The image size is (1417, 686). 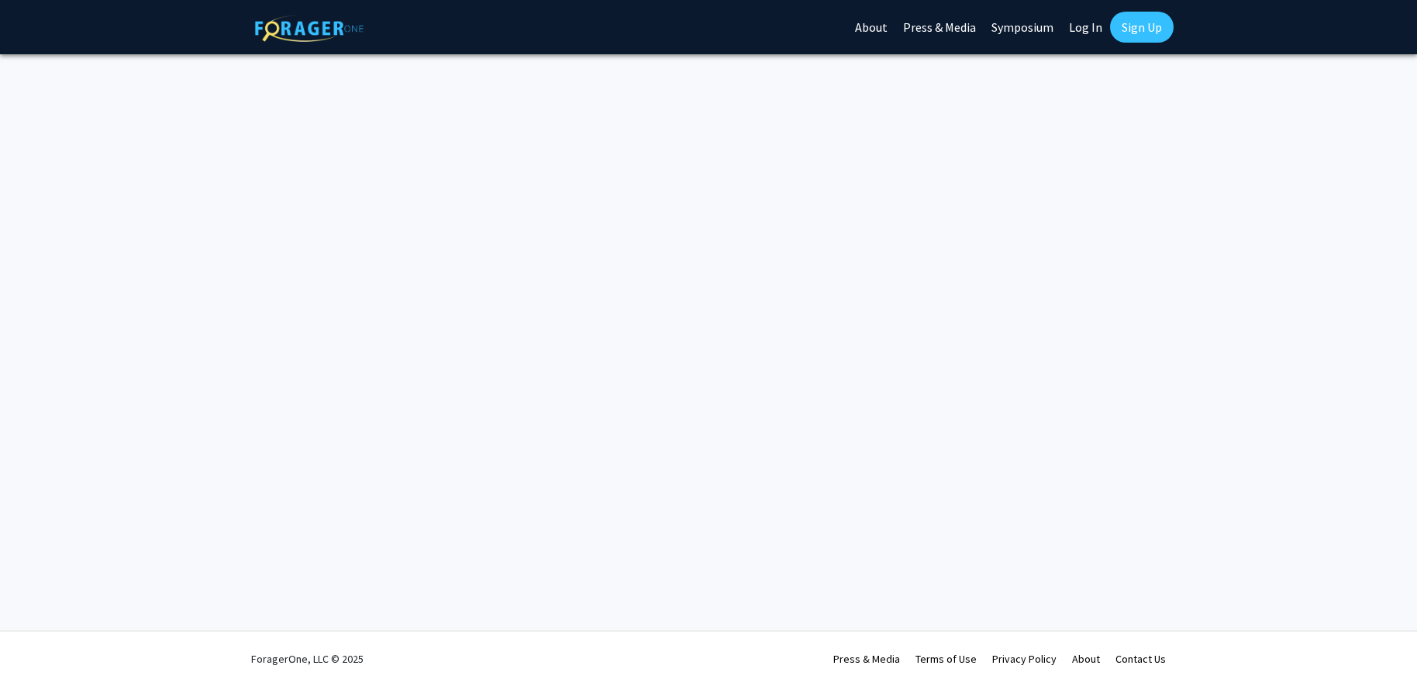 What do you see at coordinates (1140, 659) in the screenshot?
I see `a: Contact Us` at bounding box center [1140, 659].